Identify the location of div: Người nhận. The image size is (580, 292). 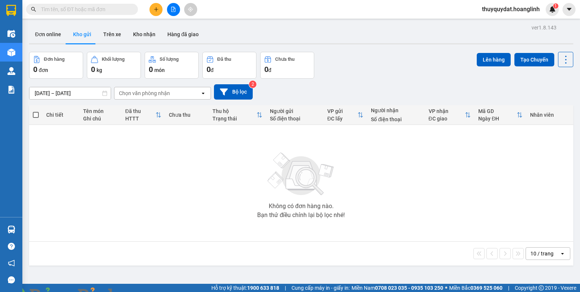
(396, 110).